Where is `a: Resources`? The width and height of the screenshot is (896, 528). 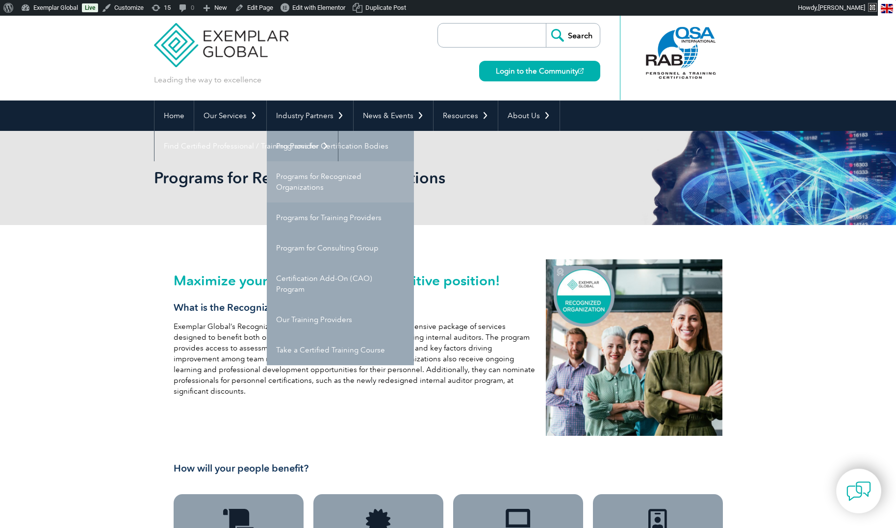
a: Resources is located at coordinates (465, 116).